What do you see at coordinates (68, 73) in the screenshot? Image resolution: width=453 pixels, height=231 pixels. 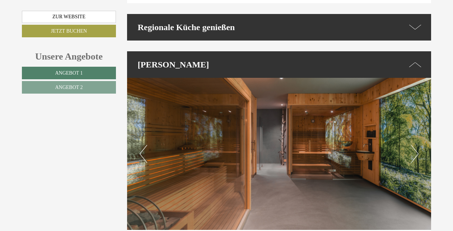 I see `span: Angebot 1` at bounding box center [68, 73].